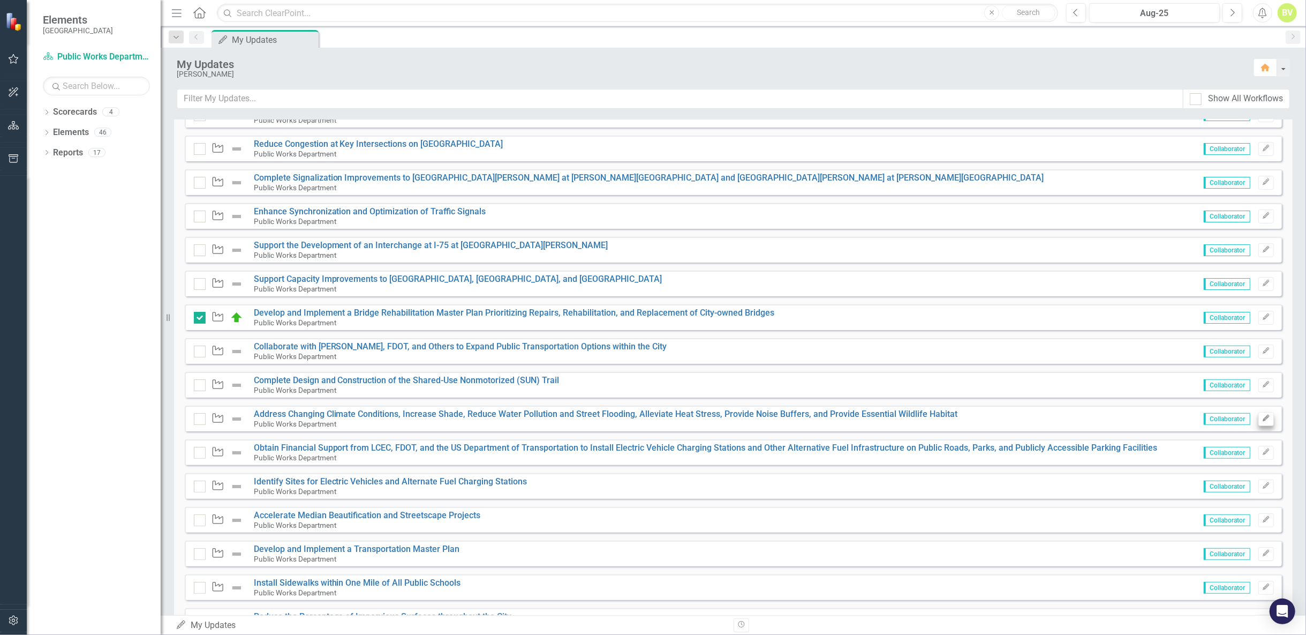  What do you see at coordinates (357, 582) in the screenshot?
I see `a: Install Sidewalks within One Mile of All Public Schools` at bounding box center [357, 582].